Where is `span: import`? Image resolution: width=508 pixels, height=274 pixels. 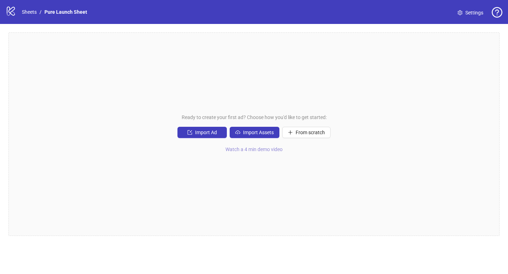 span: import is located at coordinates (190, 133).